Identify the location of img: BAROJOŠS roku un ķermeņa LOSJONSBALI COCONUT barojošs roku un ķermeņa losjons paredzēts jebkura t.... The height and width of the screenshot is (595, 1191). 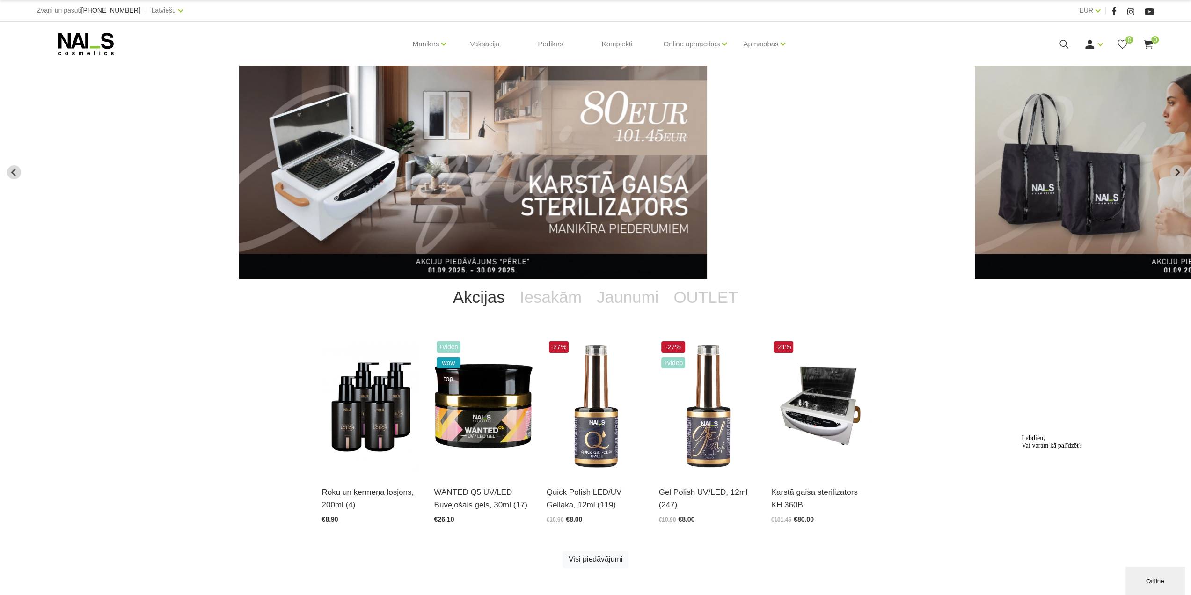
(371, 406).